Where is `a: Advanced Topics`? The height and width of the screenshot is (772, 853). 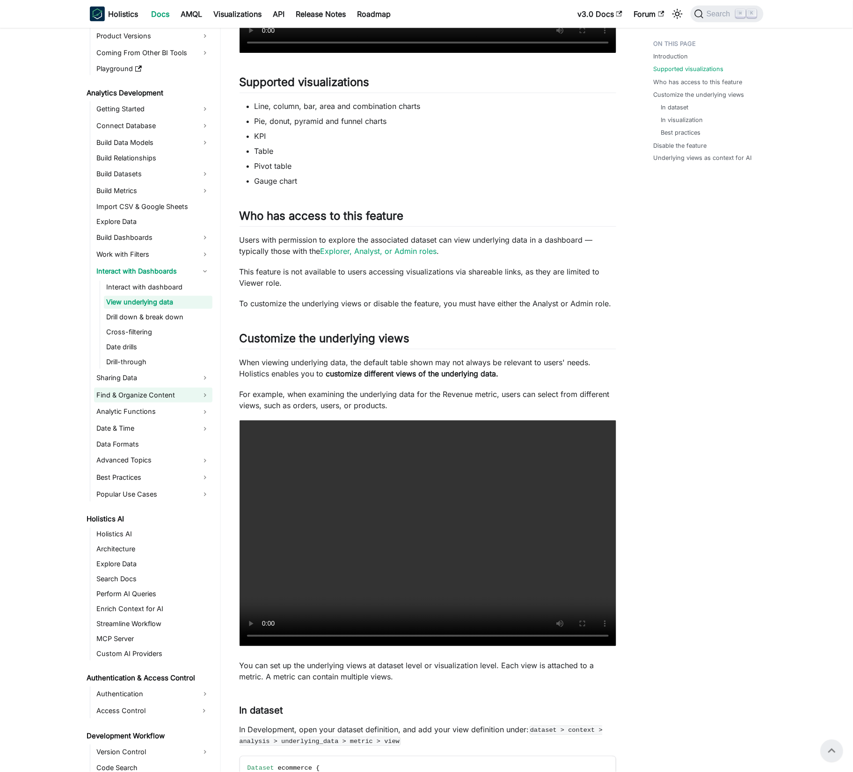 a: Advanced Topics is located at coordinates (153, 461).